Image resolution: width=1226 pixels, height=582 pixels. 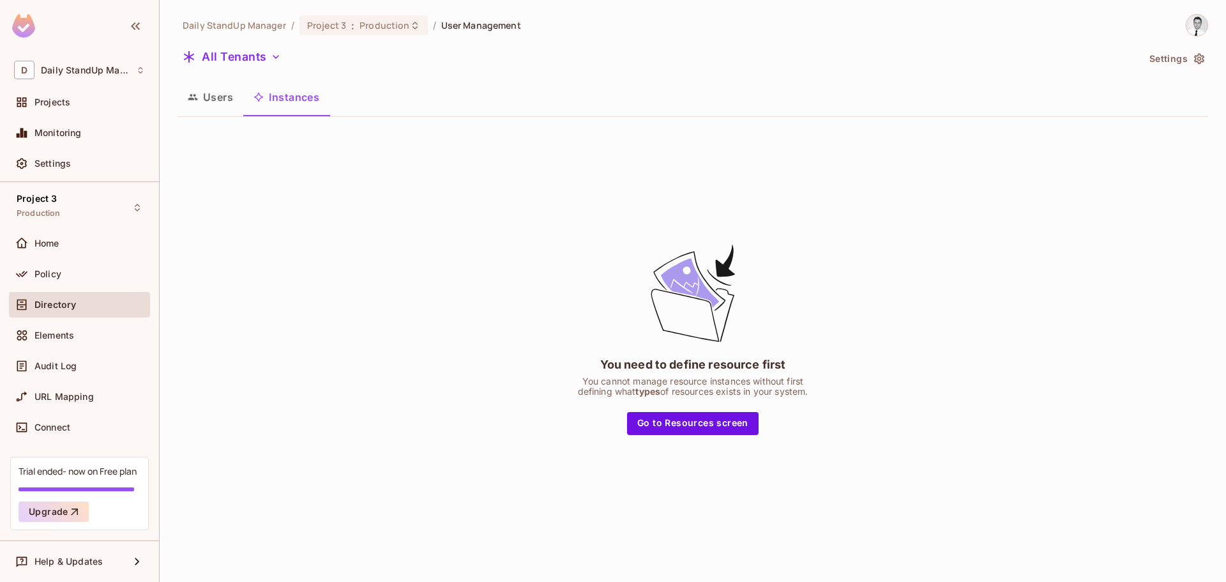 I want to click on span: Workspace: Daily StandUp Manager, so click(x=85, y=70).